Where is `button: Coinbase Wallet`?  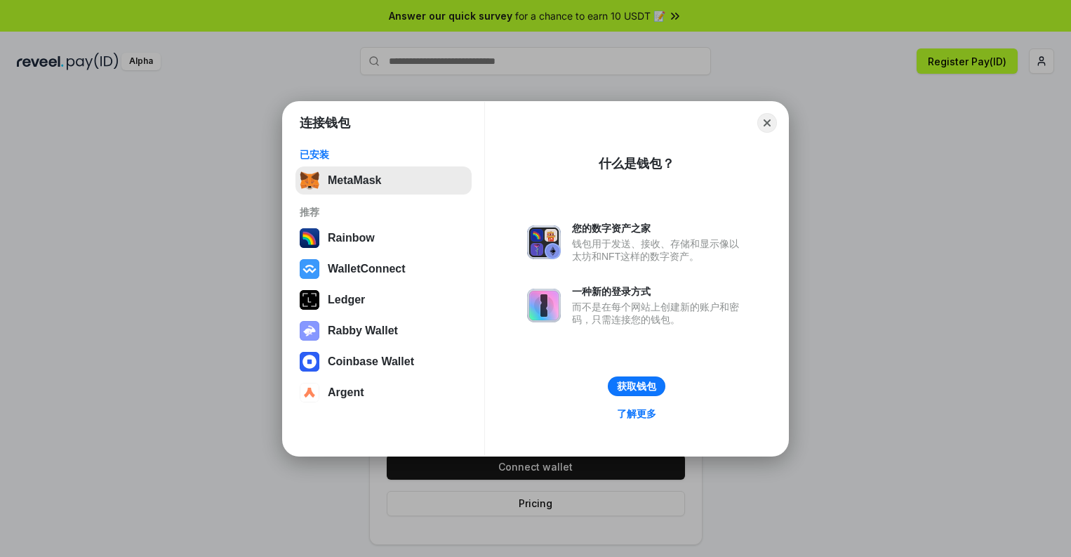 button: Coinbase Wallet is located at coordinates (383, 361).